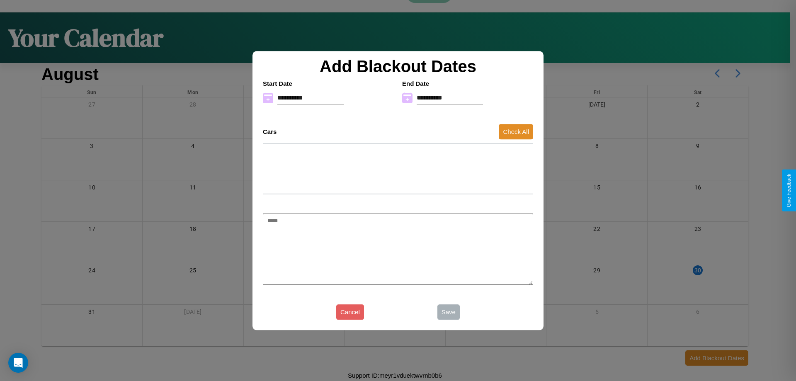 The image size is (796, 381). I want to click on h4: Cars, so click(269, 131).